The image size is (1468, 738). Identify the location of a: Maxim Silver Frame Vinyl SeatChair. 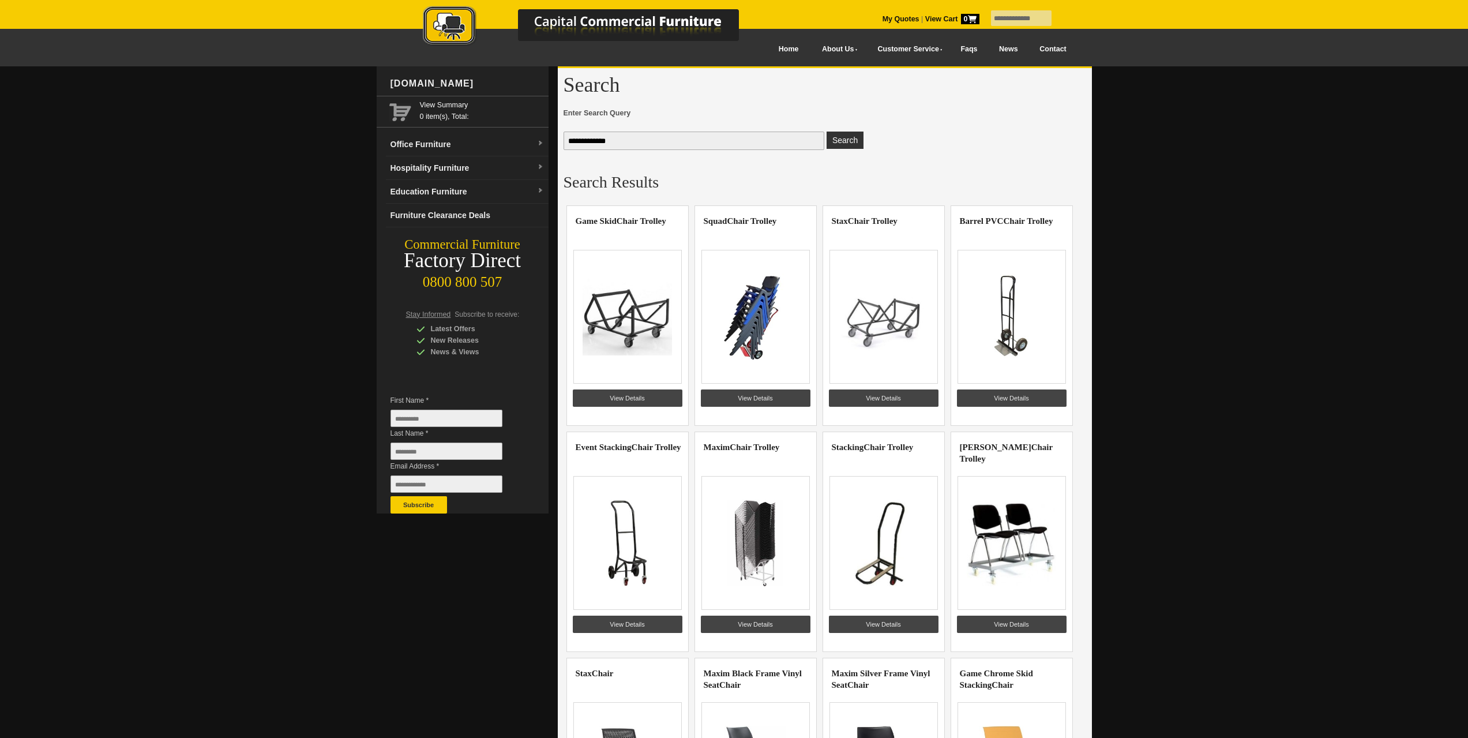
(881, 679).